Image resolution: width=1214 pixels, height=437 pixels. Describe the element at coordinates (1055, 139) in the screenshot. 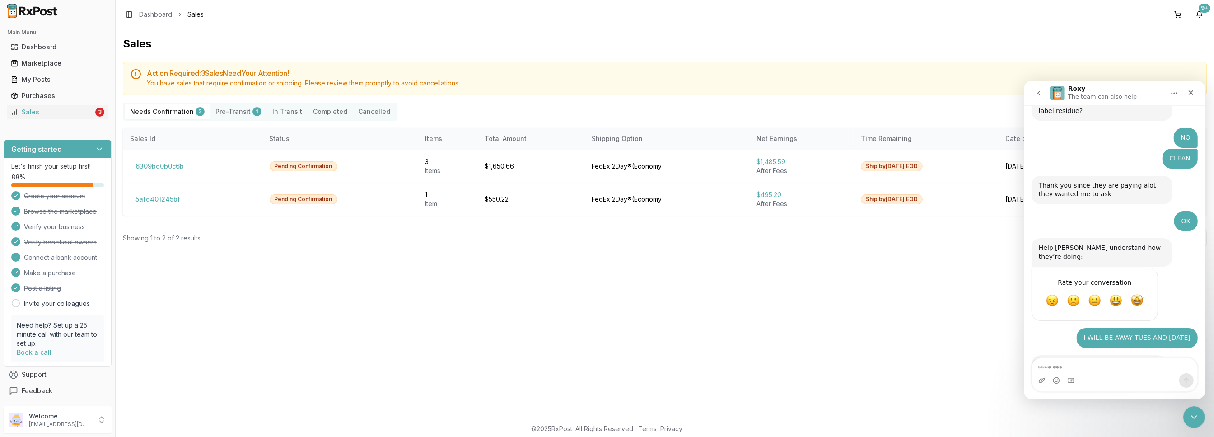

I see `th: Date of Sale` at that location.